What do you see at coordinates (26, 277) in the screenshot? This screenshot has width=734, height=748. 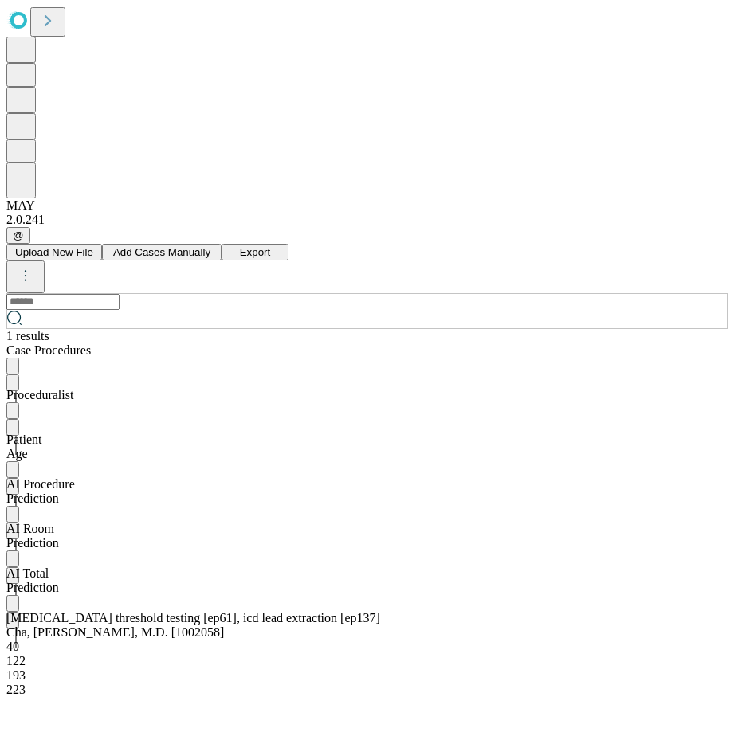 I see `button: kebab-menu` at bounding box center [26, 277].